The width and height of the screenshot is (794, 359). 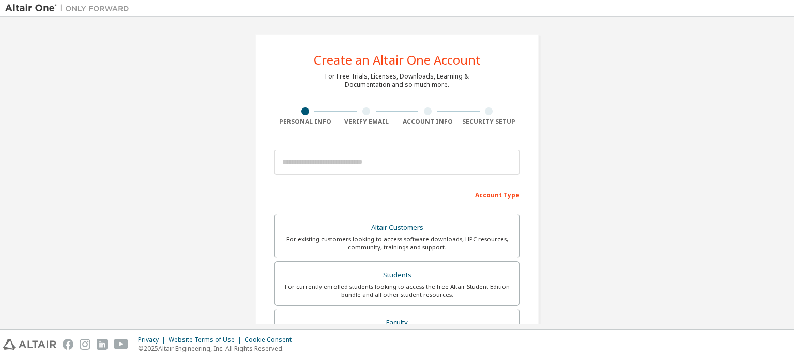 What do you see at coordinates (85, 344) in the screenshot?
I see `img: instagram.svg` at bounding box center [85, 344].